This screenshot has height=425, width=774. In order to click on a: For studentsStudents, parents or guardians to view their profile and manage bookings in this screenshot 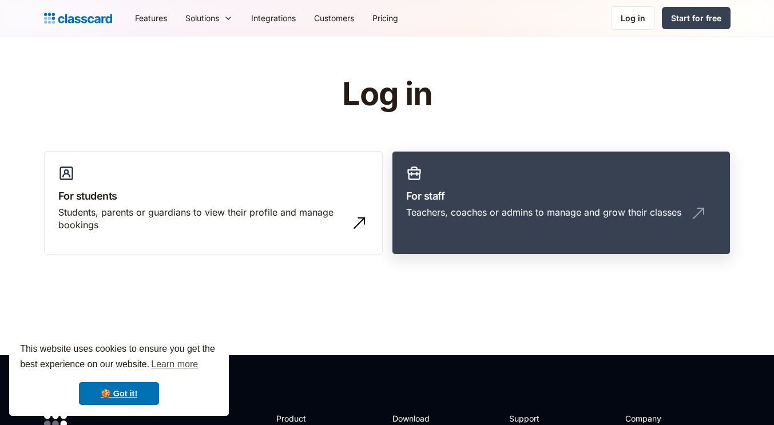, I will do `click(213, 203)`.